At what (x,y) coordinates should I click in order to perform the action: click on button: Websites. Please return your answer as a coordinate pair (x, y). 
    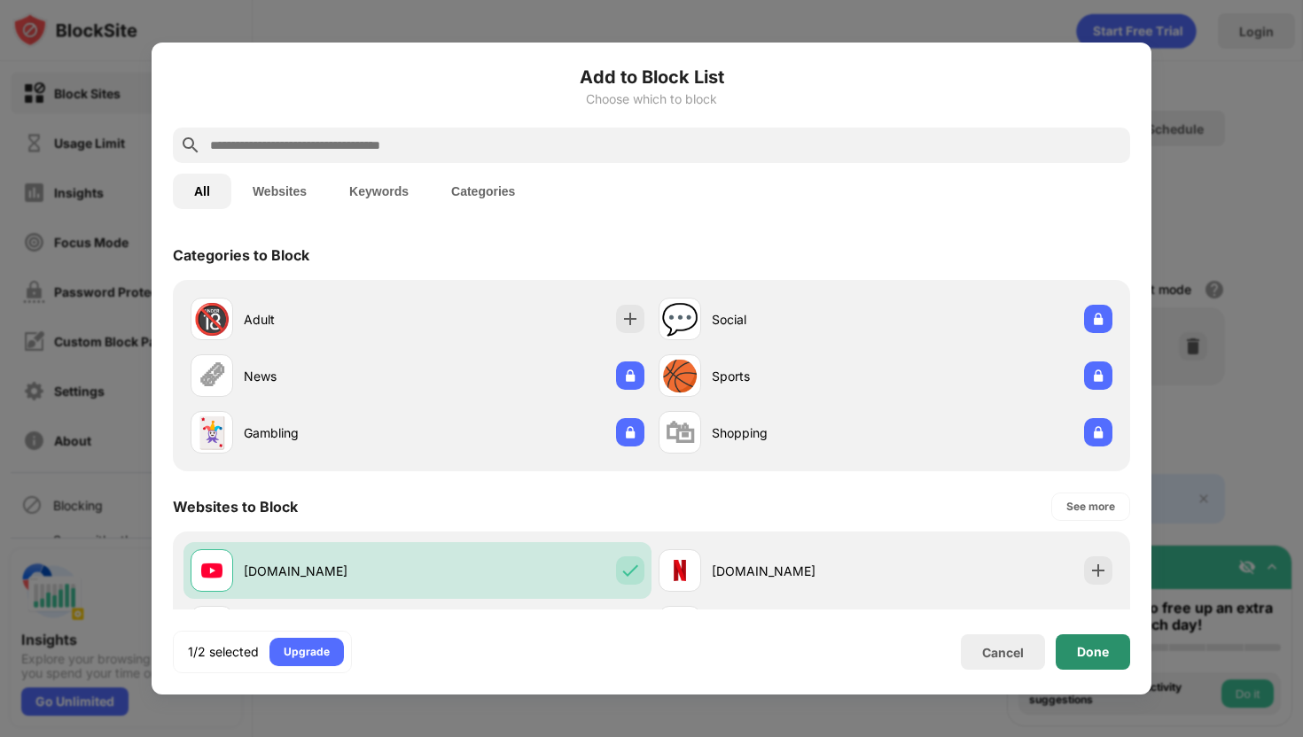
    Looking at the image, I should click on (279, 191).